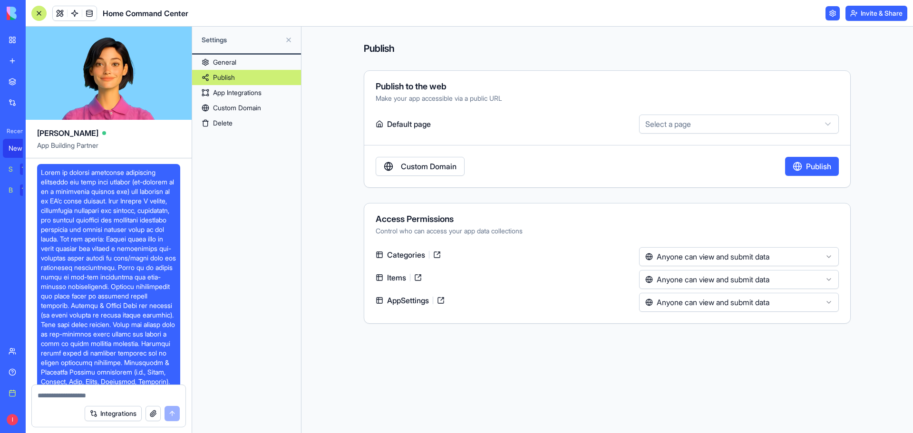 Image resolution: width=913 pixels, height=433 pixels. What do you see at coordinates (607, 49) in the screenshot?
I see `h4: Publish` at bounding box center [607, 49].